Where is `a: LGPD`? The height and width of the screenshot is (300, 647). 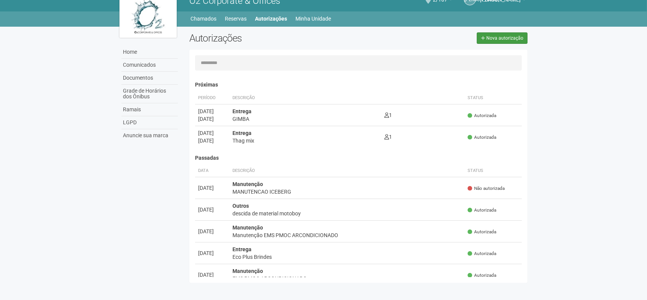 a: LGPD is located at coordinates (150, 123).